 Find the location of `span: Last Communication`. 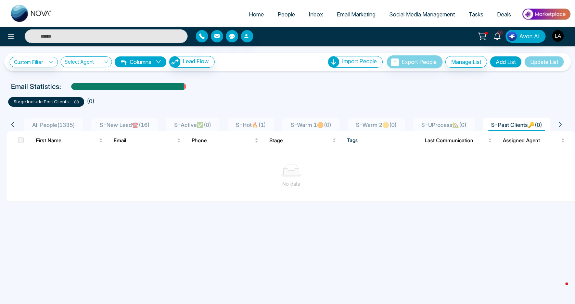

span: Last Communication is located at coordinates (455, 141).